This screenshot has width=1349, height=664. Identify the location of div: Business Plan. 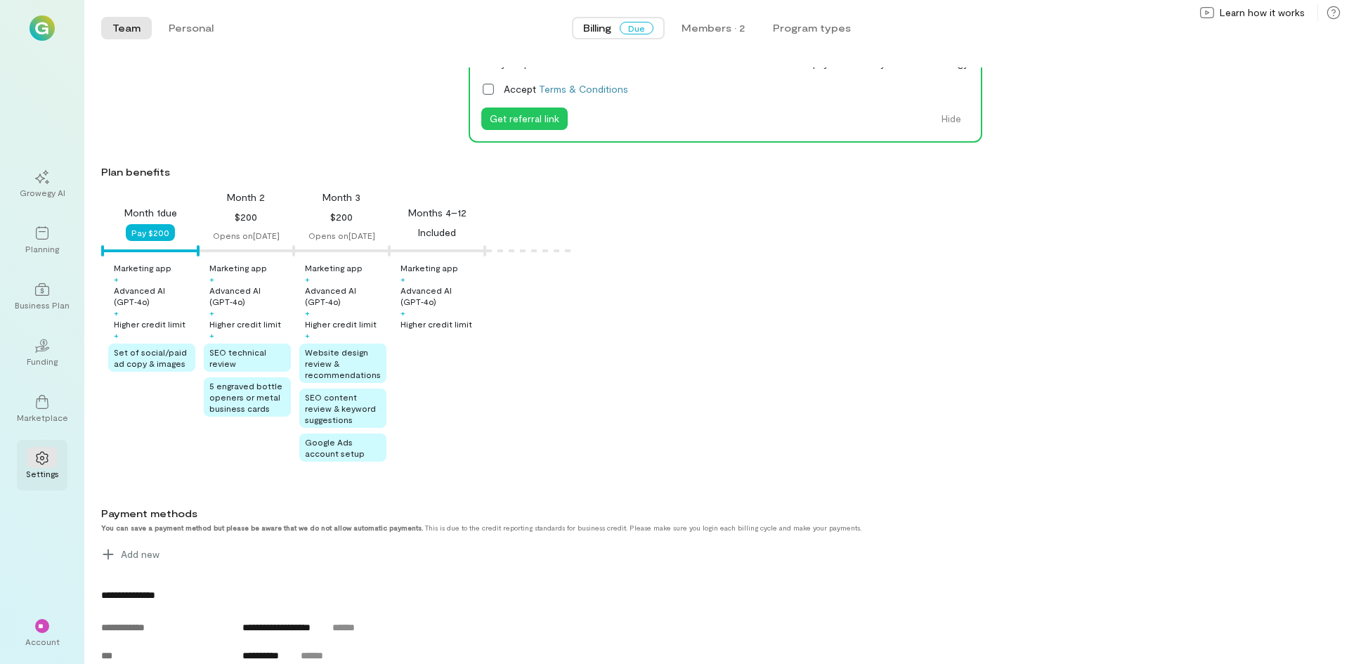
(42, 305).